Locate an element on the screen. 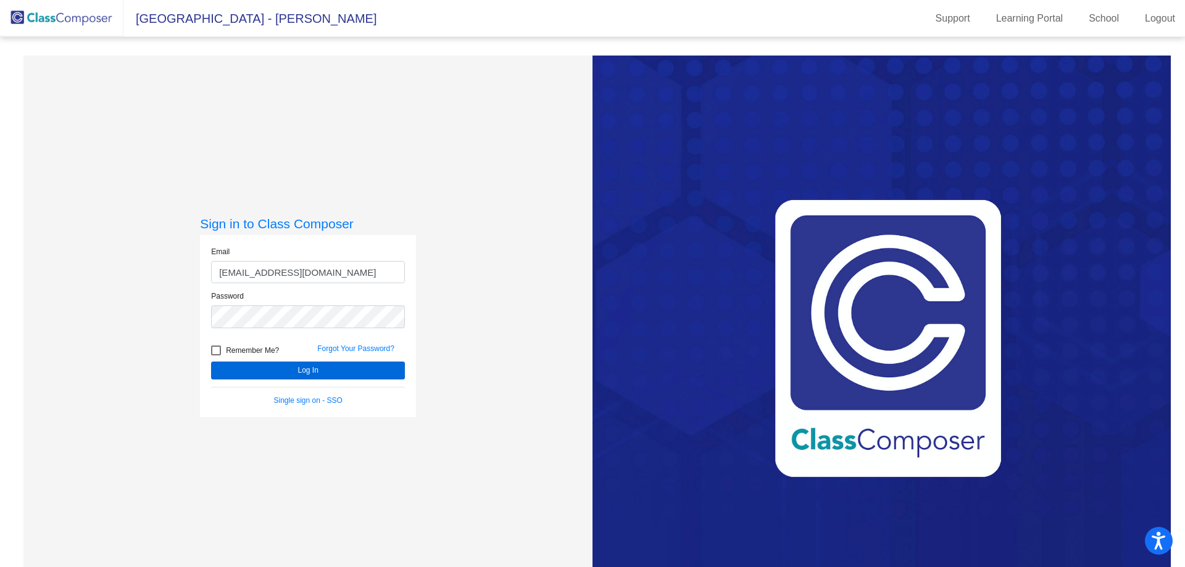 This screenshot has width=1185, height=567. span: Remember Me? is located at coordinates (253, 351).